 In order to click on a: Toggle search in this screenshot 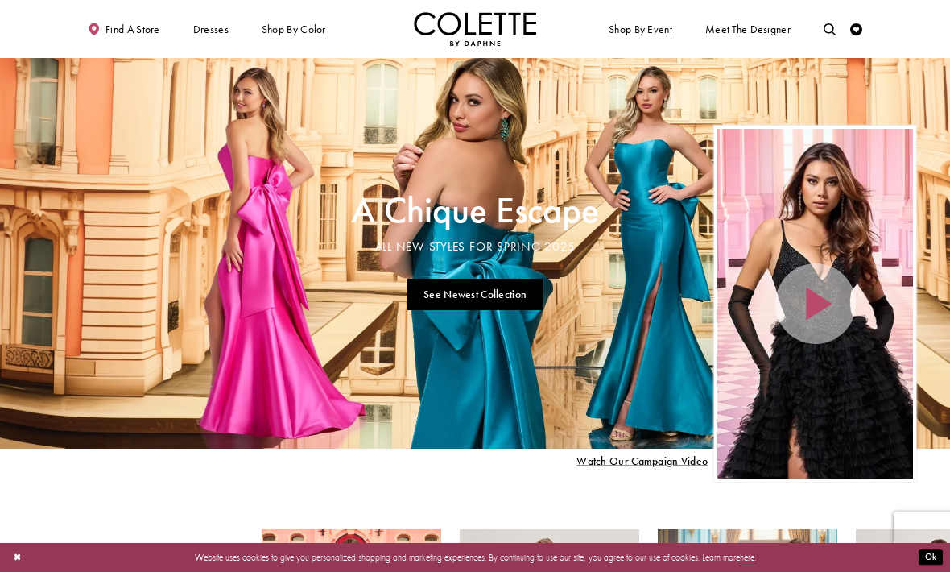, I will do `click(830, 29)`.